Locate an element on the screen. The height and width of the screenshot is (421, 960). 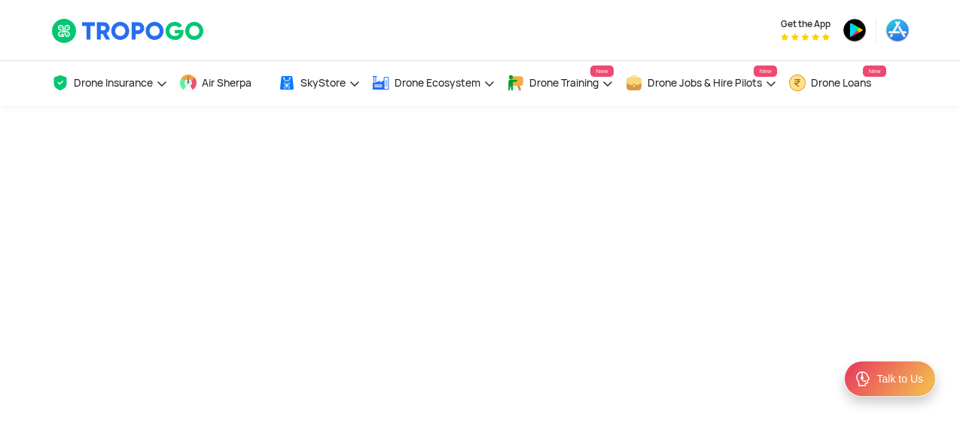
a: Drone Jobs & Hire PilotsNew is located at coordinates (701, 83).